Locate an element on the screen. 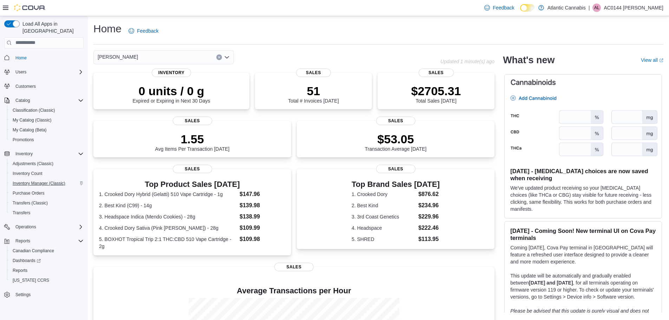  p: 1.55 is located at coordinates (192, 139).